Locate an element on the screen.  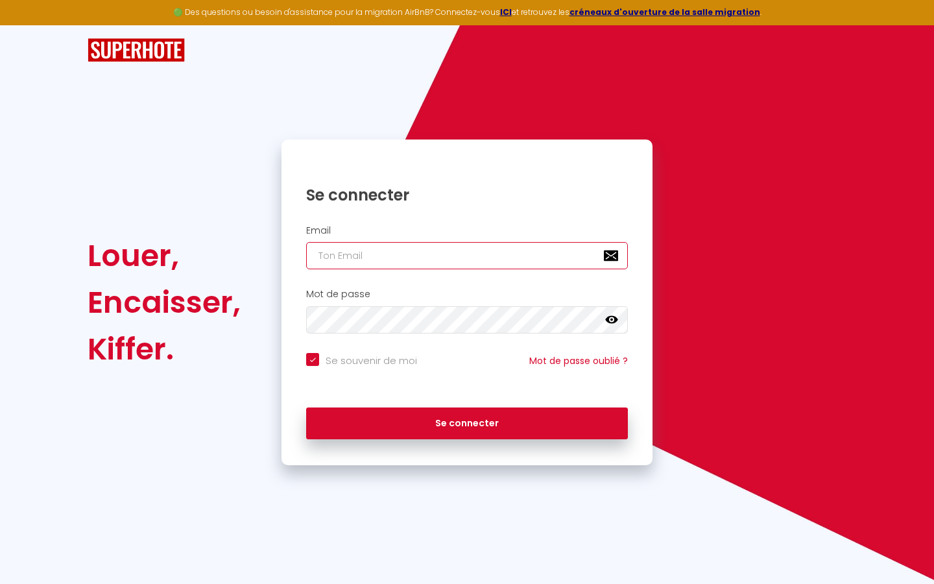
strong: ICI is located at coordinates (506, 12).